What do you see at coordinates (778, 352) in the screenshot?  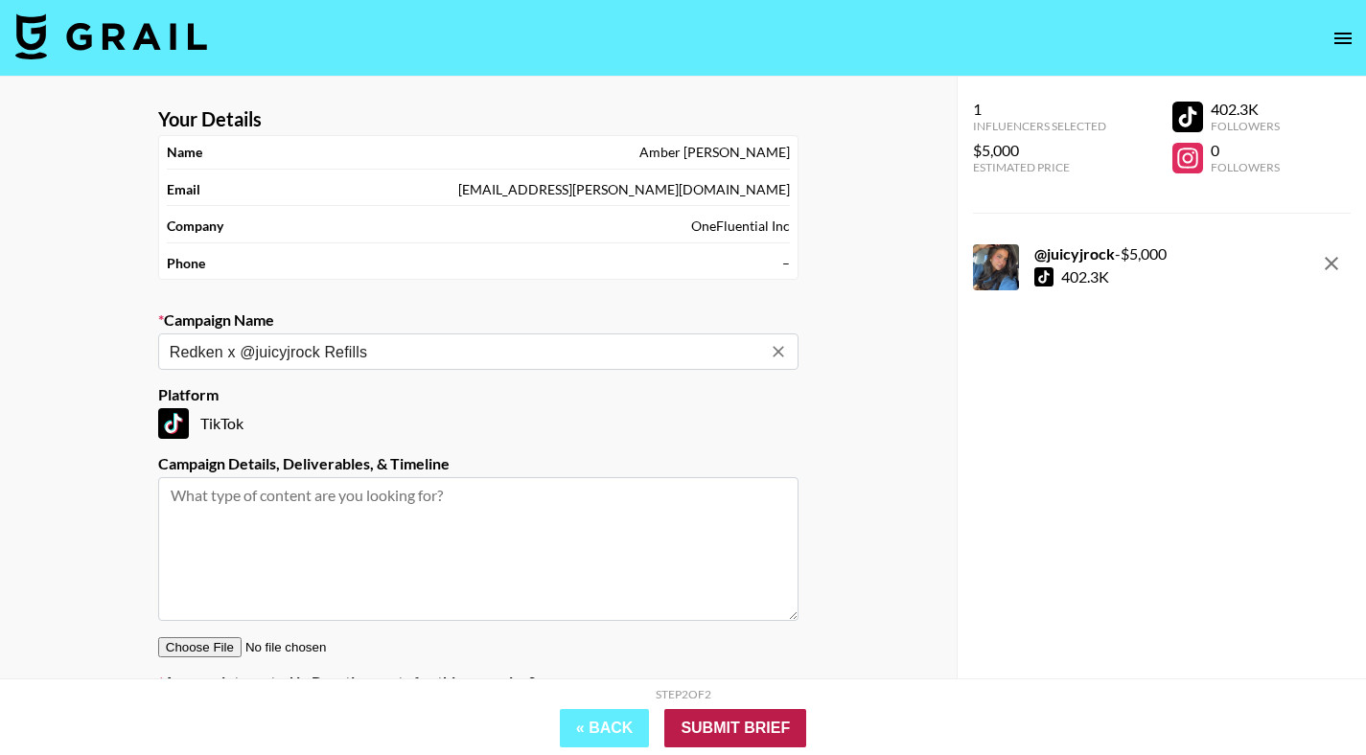 I see `button: Clear` at bounding box center [778, 352].